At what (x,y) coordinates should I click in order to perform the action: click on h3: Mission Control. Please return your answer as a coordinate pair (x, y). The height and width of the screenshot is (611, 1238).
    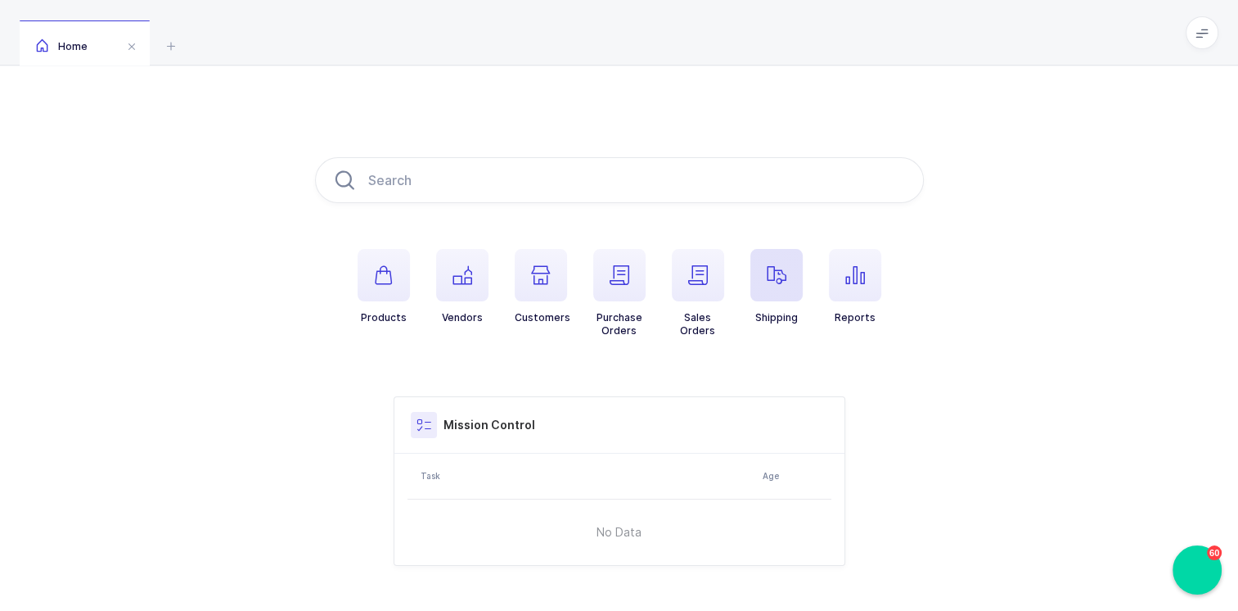
    Looking at the image, I should click on (489, 425).